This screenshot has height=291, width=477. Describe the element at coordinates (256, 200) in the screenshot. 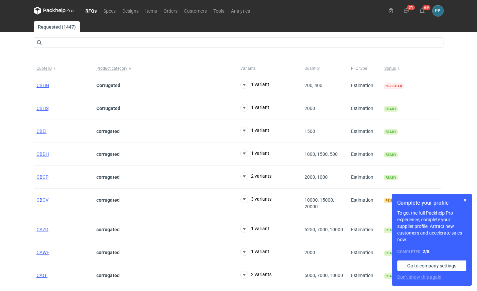

I see `button: 3 variants` at that location.